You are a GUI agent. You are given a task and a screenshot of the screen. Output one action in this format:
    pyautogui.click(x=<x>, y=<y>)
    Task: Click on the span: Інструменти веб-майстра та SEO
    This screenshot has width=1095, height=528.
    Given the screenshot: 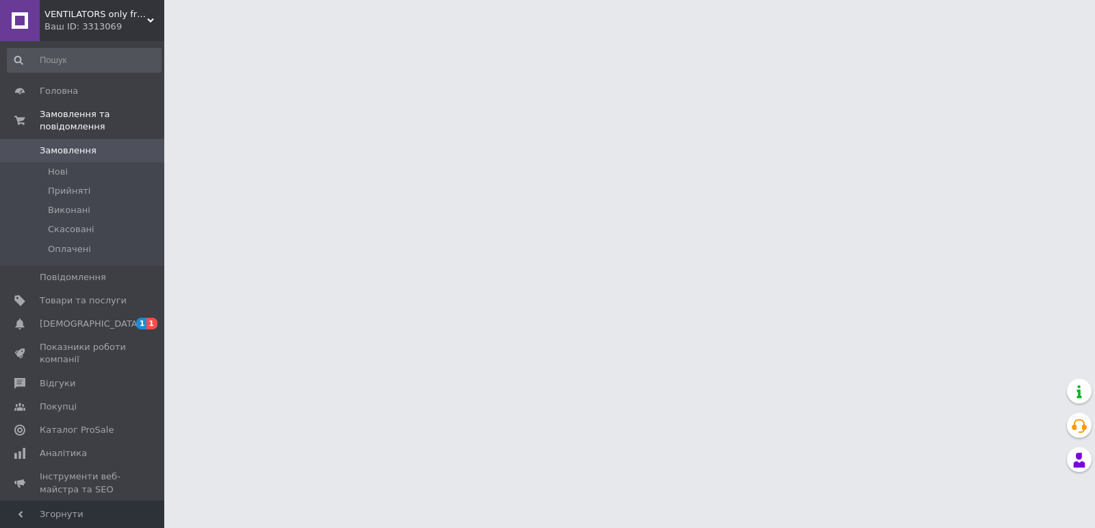 What is the action you would take?
    pyautogui.click(x=83, y=483)
    